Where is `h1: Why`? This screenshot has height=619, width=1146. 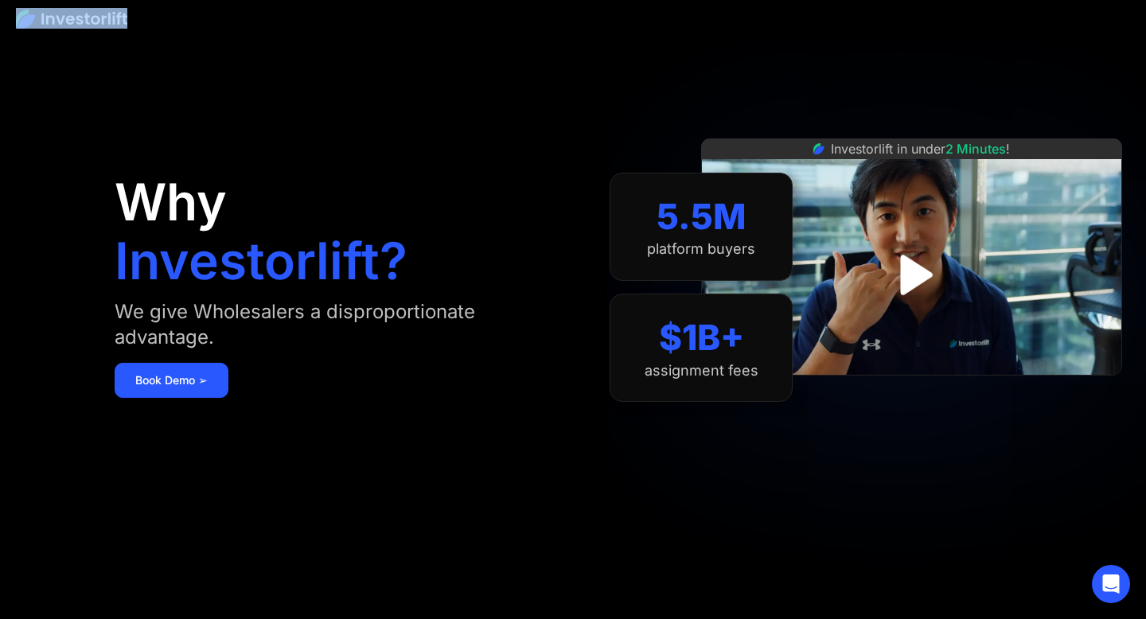
h1: Why is located at coordinates (170, 202).